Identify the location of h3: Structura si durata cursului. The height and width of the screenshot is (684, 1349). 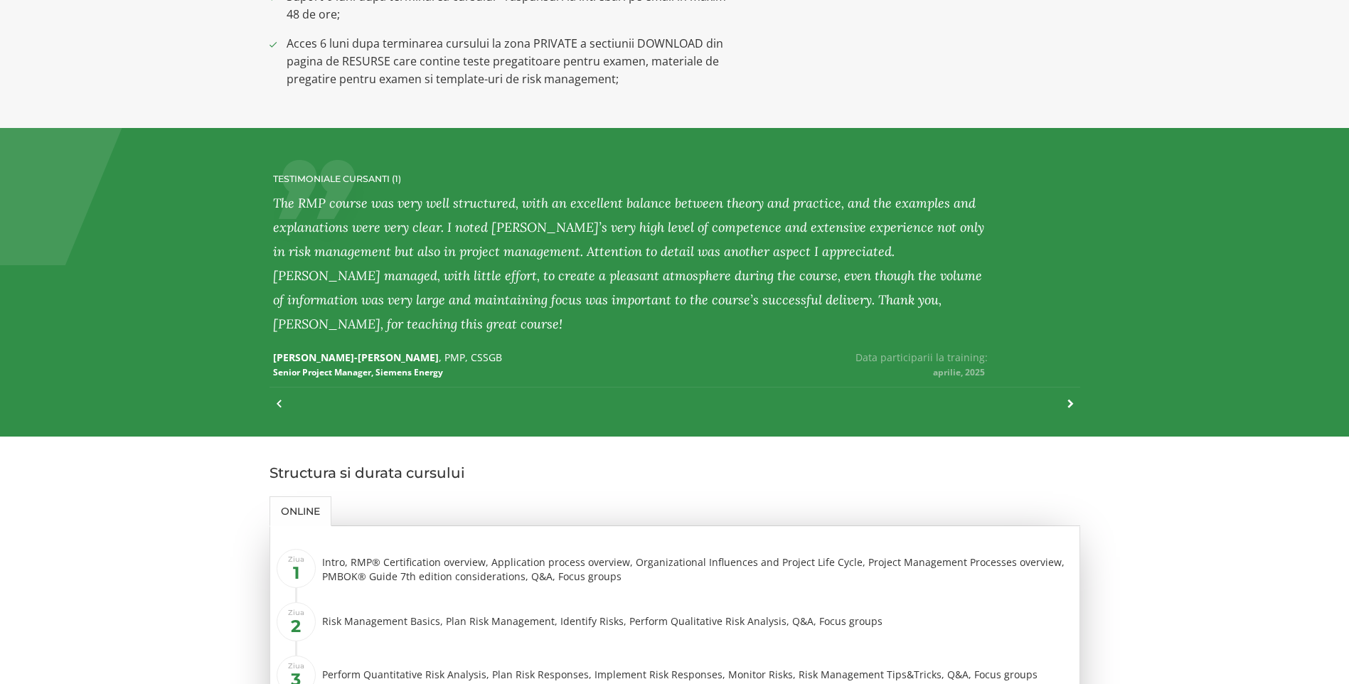
(675, 473).